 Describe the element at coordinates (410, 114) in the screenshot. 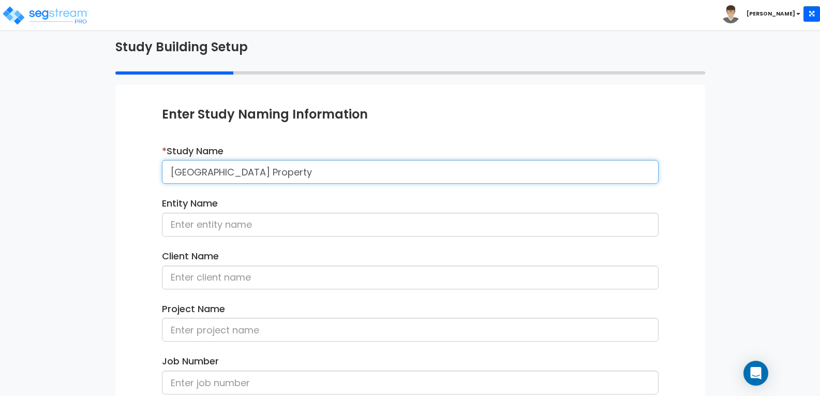

I see `div: Enter Study Naming Information` at that location.